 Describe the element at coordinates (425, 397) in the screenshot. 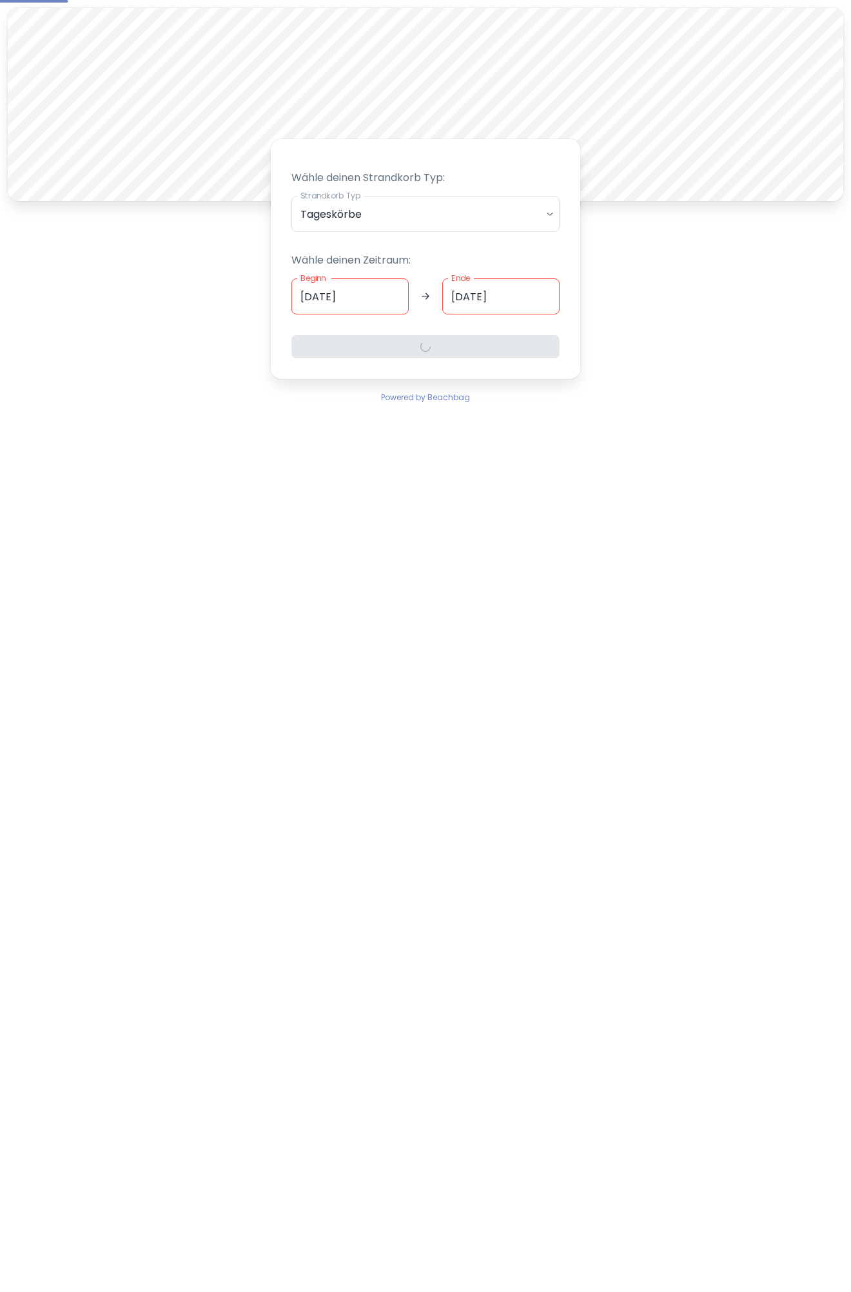

I see `a: Powered by Beachbag` at that location.